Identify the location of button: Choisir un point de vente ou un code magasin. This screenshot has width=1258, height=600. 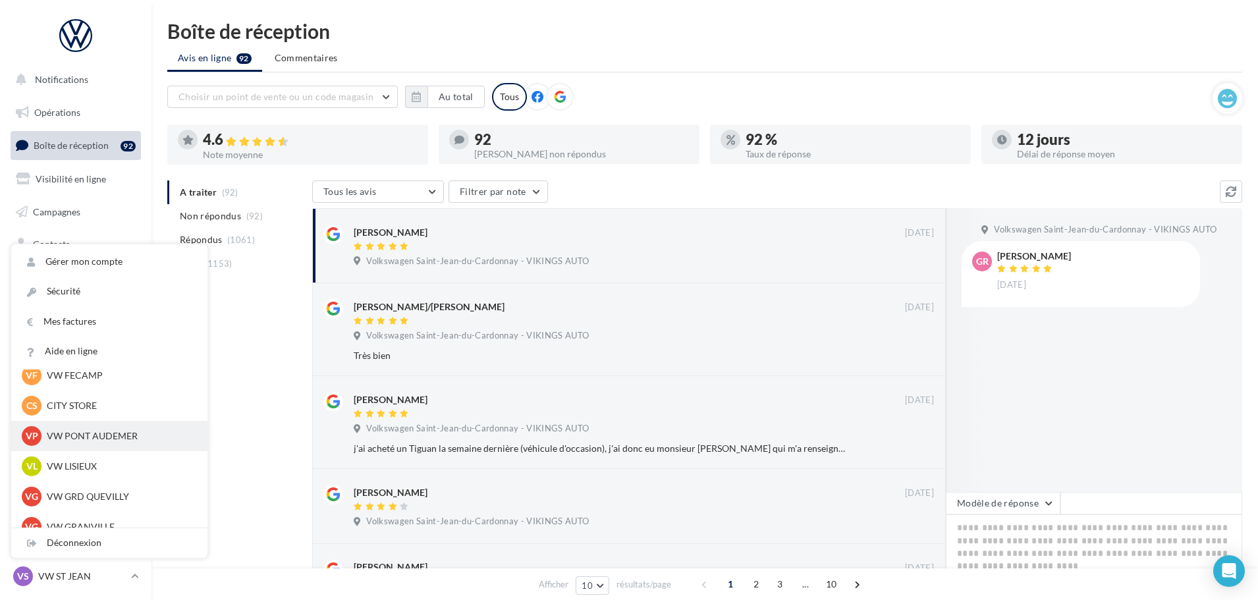
(283, 97).